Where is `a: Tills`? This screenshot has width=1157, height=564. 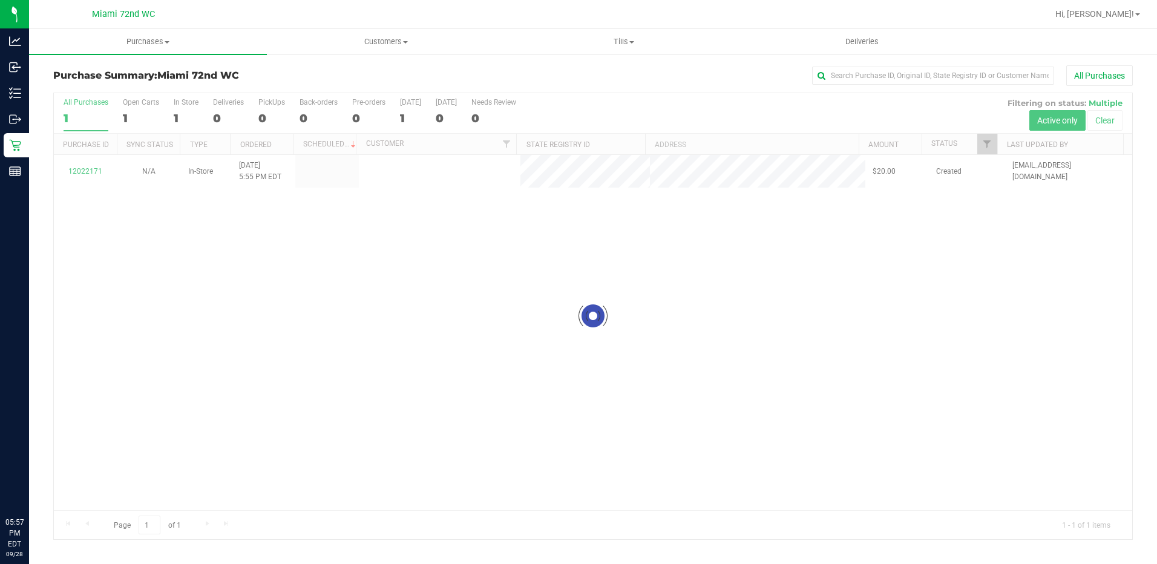
a: Tills is located at coordinates (624, 42).